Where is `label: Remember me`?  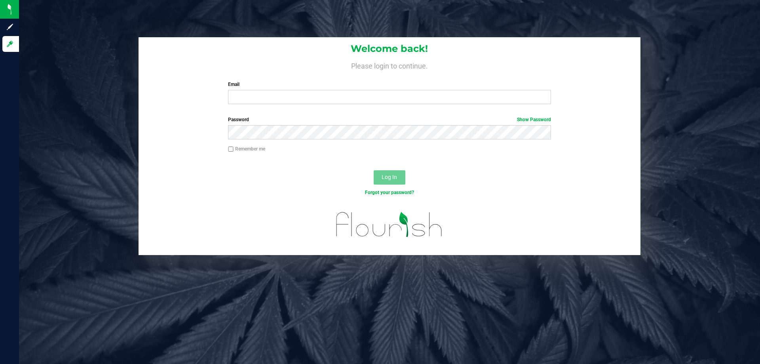 label: Remember me is located at coordinates (246, 149).